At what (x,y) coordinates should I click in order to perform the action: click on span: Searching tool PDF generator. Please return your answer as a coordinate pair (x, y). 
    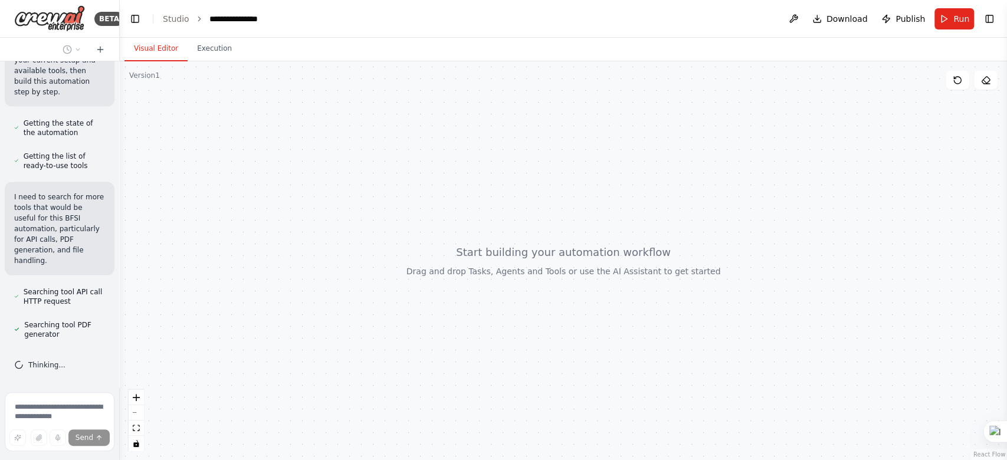
    Looking at the image, I should click on (64, 330).